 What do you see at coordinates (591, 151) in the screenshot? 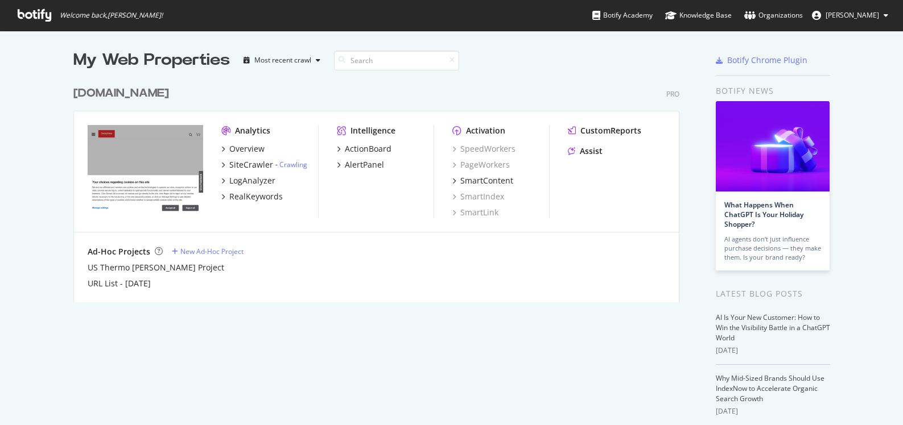
I see `div: Assist` at bounding box center [591, 151].